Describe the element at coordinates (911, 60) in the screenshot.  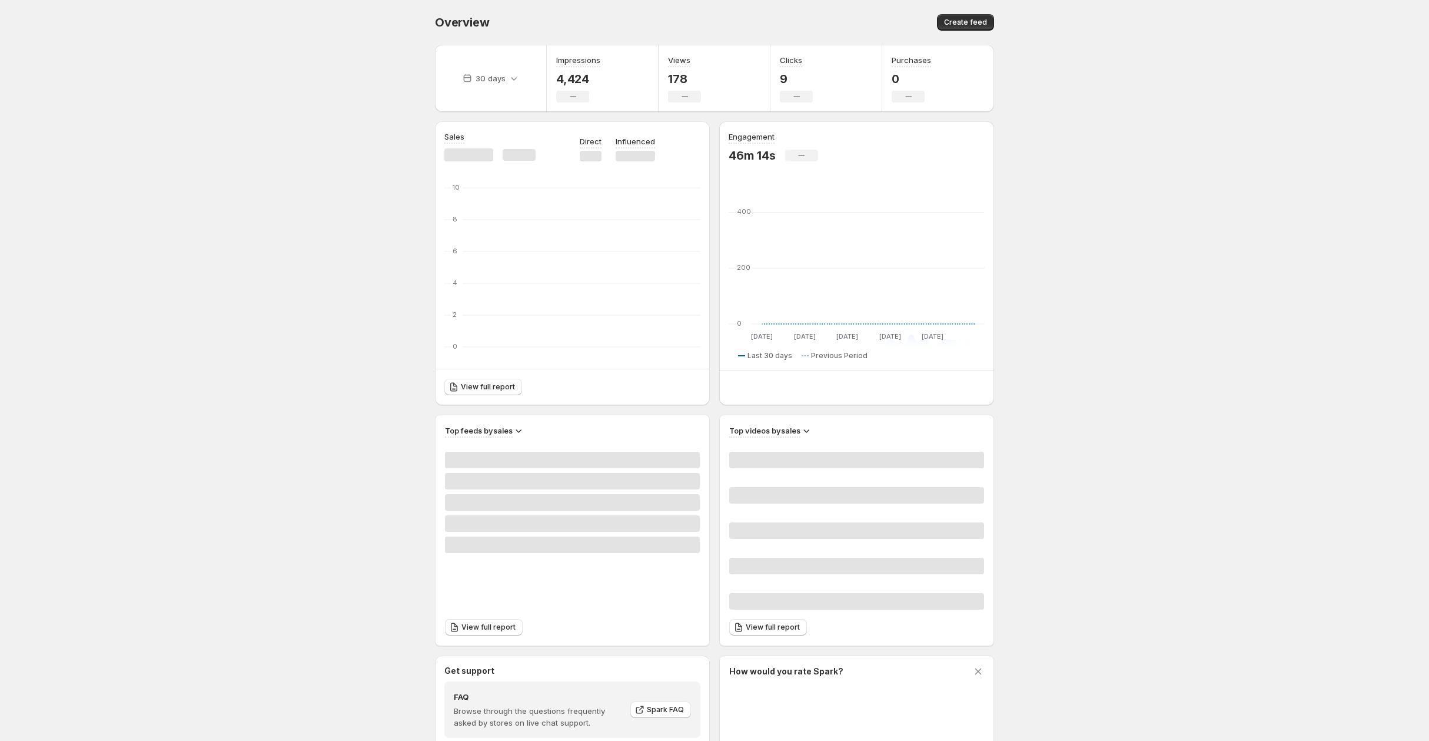
I see `h3: Purchases` at that location.